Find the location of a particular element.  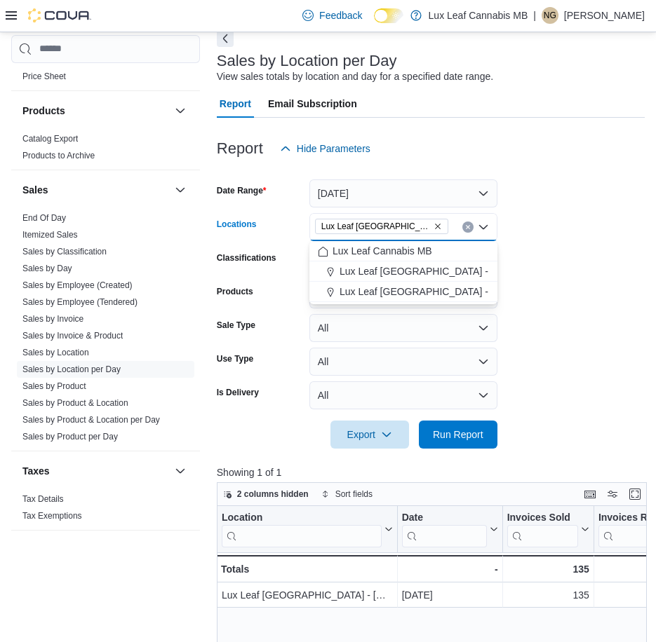

span: Sales by Location is located at coordinates (55, 353).